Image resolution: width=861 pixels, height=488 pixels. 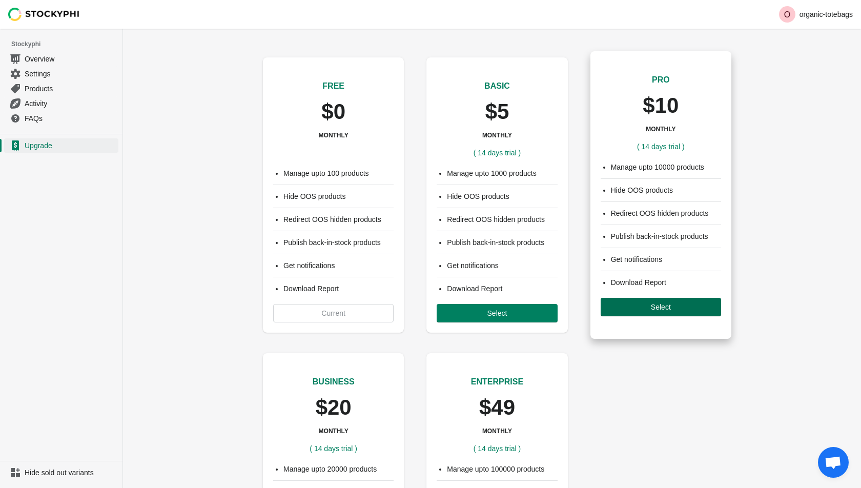 I want to click on p: $10, so click(x=661, y=106).